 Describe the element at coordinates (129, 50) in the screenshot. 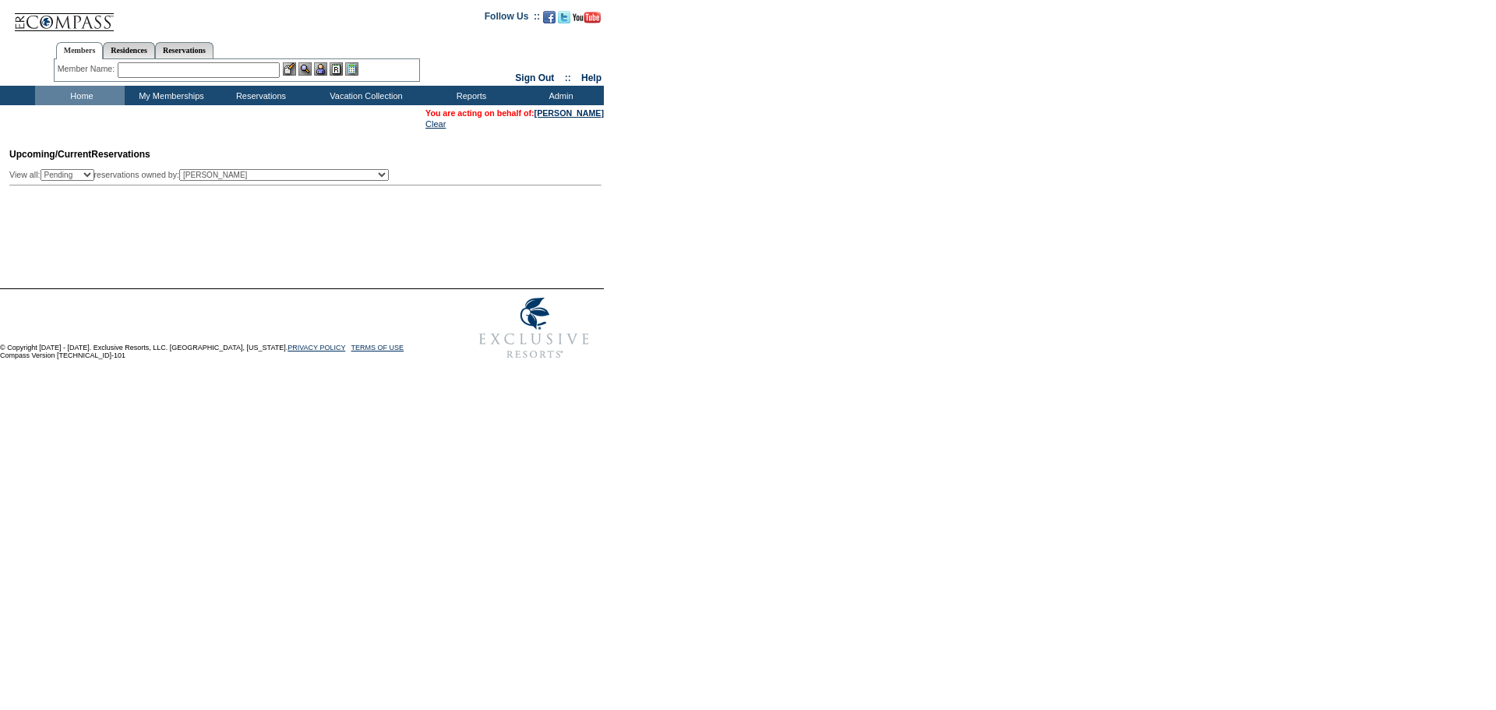

I see `a: Residences` at that location.